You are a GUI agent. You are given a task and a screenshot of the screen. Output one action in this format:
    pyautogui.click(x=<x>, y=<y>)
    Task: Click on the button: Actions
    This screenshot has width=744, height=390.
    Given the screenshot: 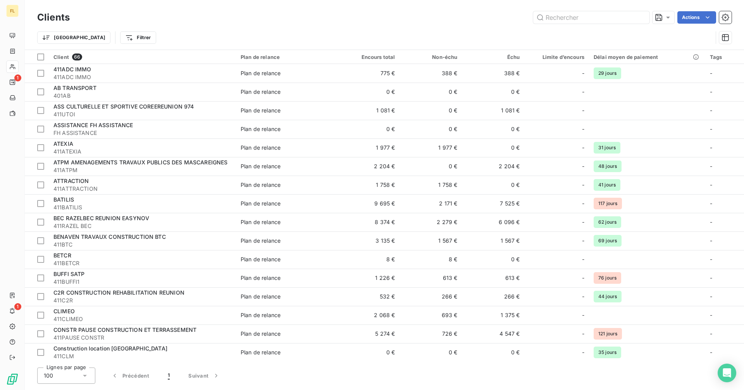 What is the action you would take?
    pyautogui.click(x=697, y=17)
    